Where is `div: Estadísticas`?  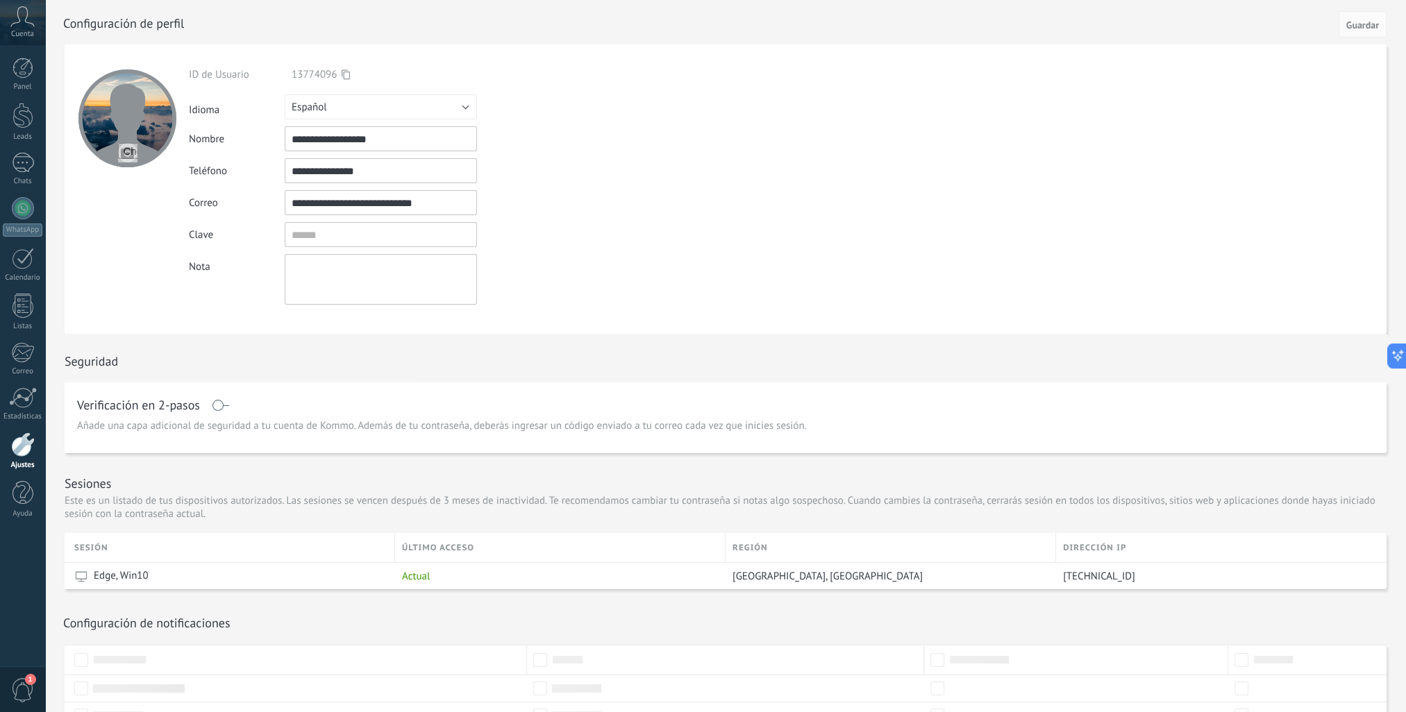
div: Estadísticas is located at coordinates (23, 417).